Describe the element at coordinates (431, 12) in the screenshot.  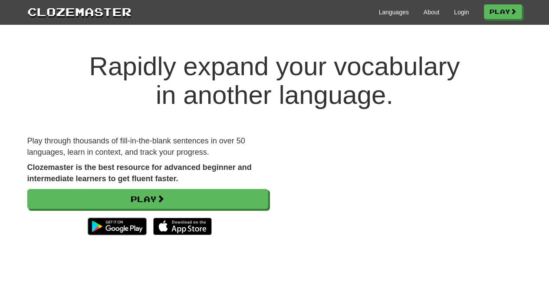
I see `a: About` at that location.